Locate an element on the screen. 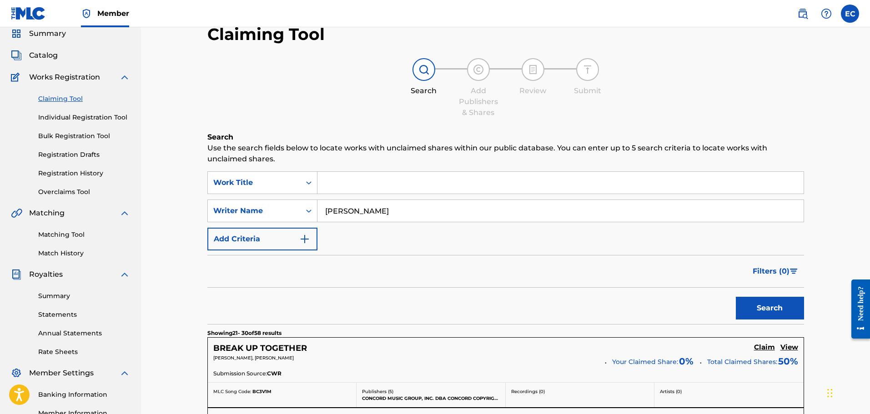 Image resolution: width=870 pixels, height=414 pixels. img: Top Rightsholder is located at coordinates (86, 14).